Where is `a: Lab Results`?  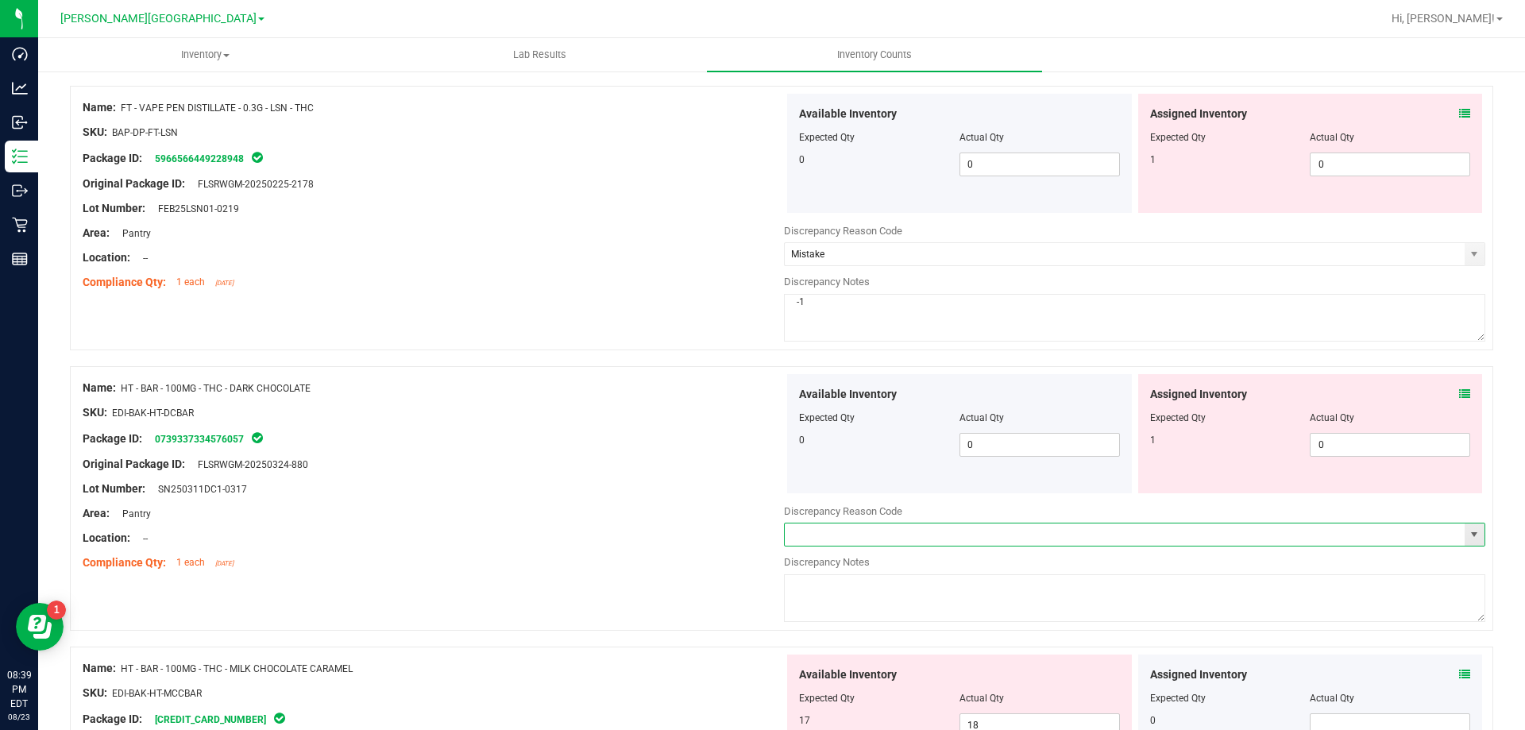
a: Lab Results is located at coordinates (539, 55).